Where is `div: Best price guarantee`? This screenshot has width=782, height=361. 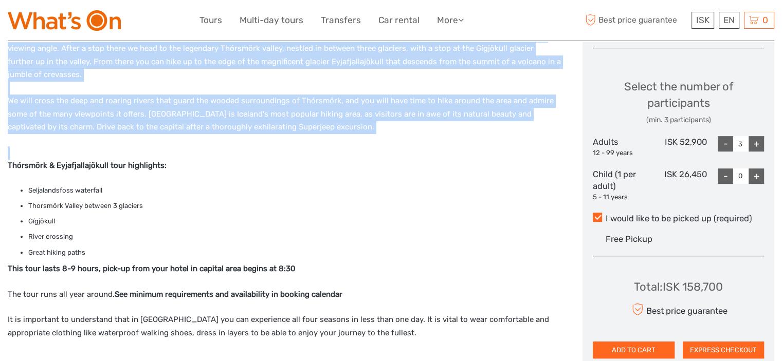
div: Best price guarantee is located at coordinates (678, 310).